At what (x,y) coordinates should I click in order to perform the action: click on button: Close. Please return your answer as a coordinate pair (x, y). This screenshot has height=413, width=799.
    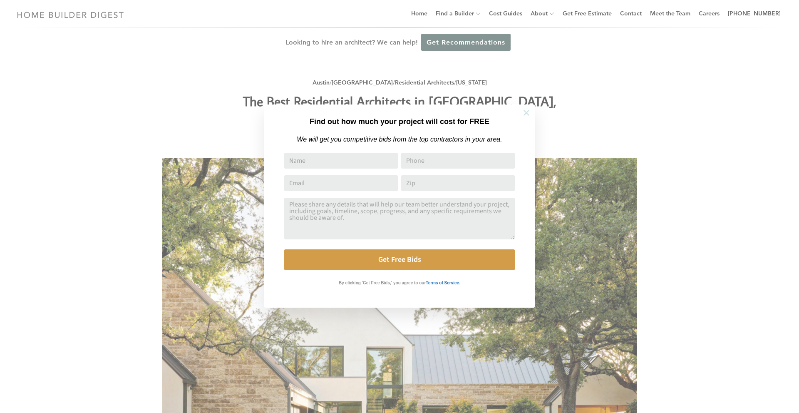
    Looking at the image, I should click on (526, 113).